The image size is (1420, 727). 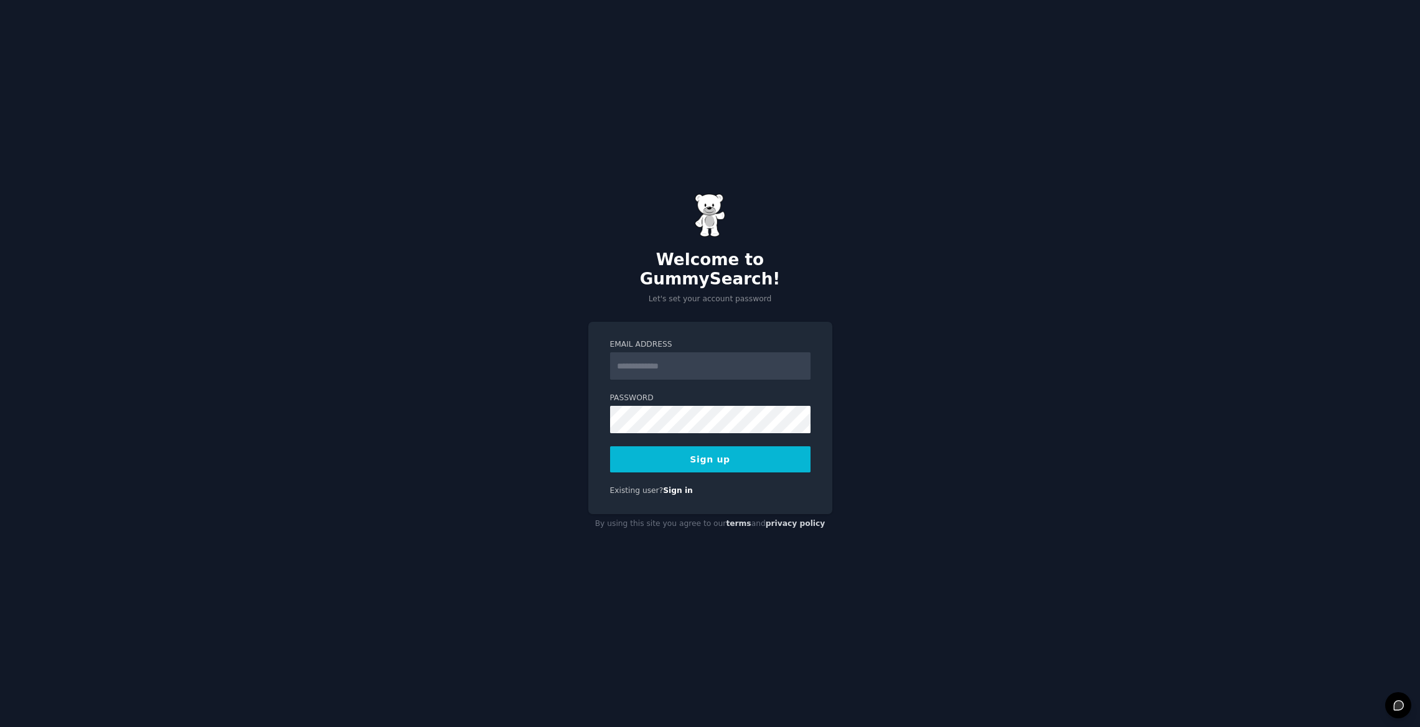 I want to click on div: By using this site you agree to our and, so click(x=710, y=524).